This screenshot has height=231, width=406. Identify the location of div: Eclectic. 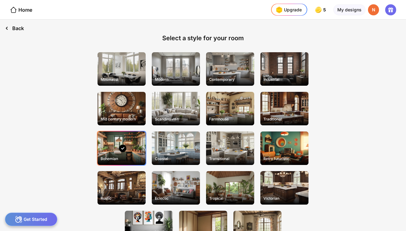
(176, 198).